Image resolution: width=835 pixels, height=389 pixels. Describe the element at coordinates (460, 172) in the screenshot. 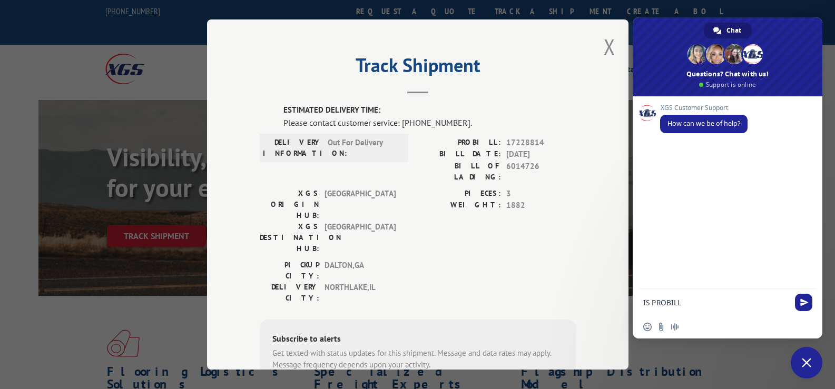

I see `label: BILL OF LADING:` at that location.